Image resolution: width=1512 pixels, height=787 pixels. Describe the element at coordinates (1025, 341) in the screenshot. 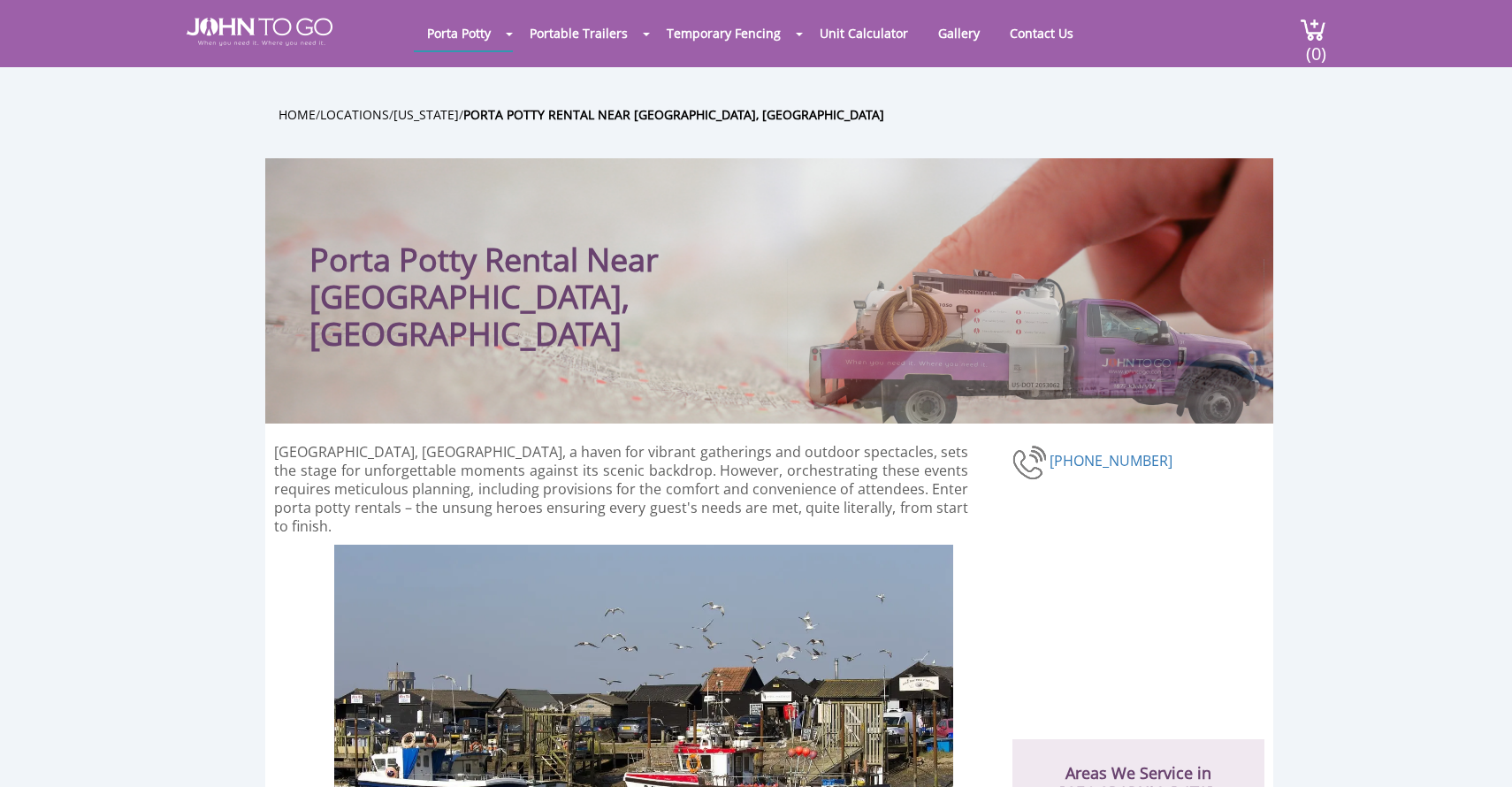

I see `img: Truck` at that location.